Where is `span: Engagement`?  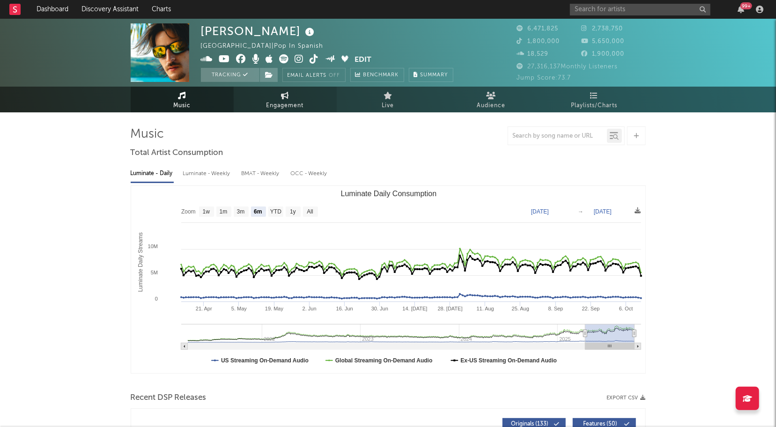 span: Engagement is located at coordinates (285, 106).